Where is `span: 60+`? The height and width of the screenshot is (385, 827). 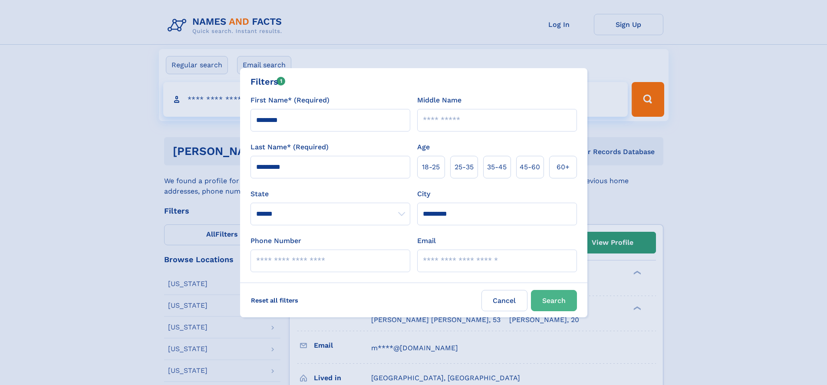
span: 60+ is located at coordinates (563, 167).